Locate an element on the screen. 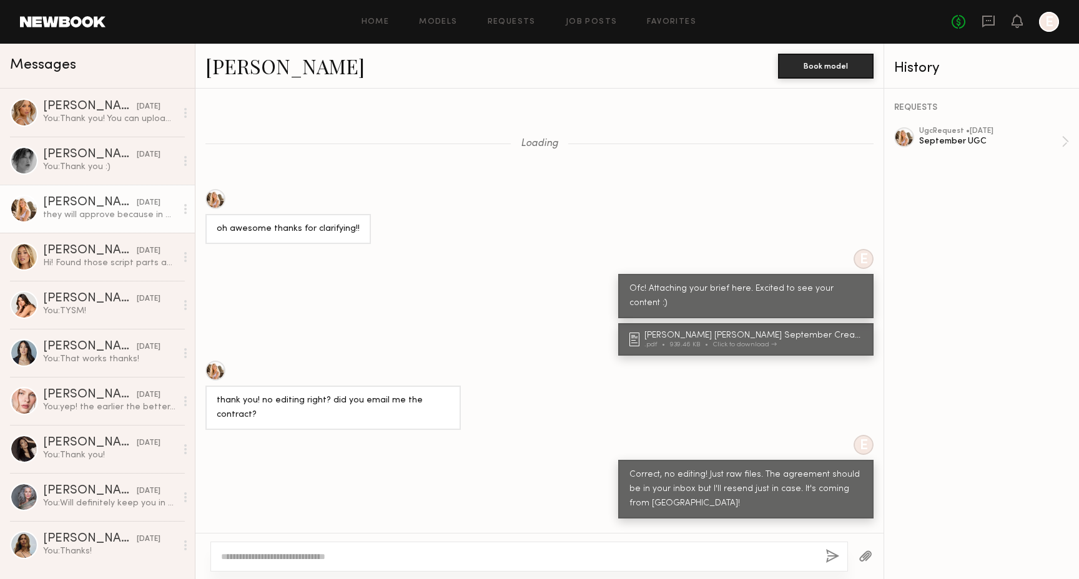 This screenshot has height=579, width=1079. div: You: Thank you :) is located at coordinates (109, 167).